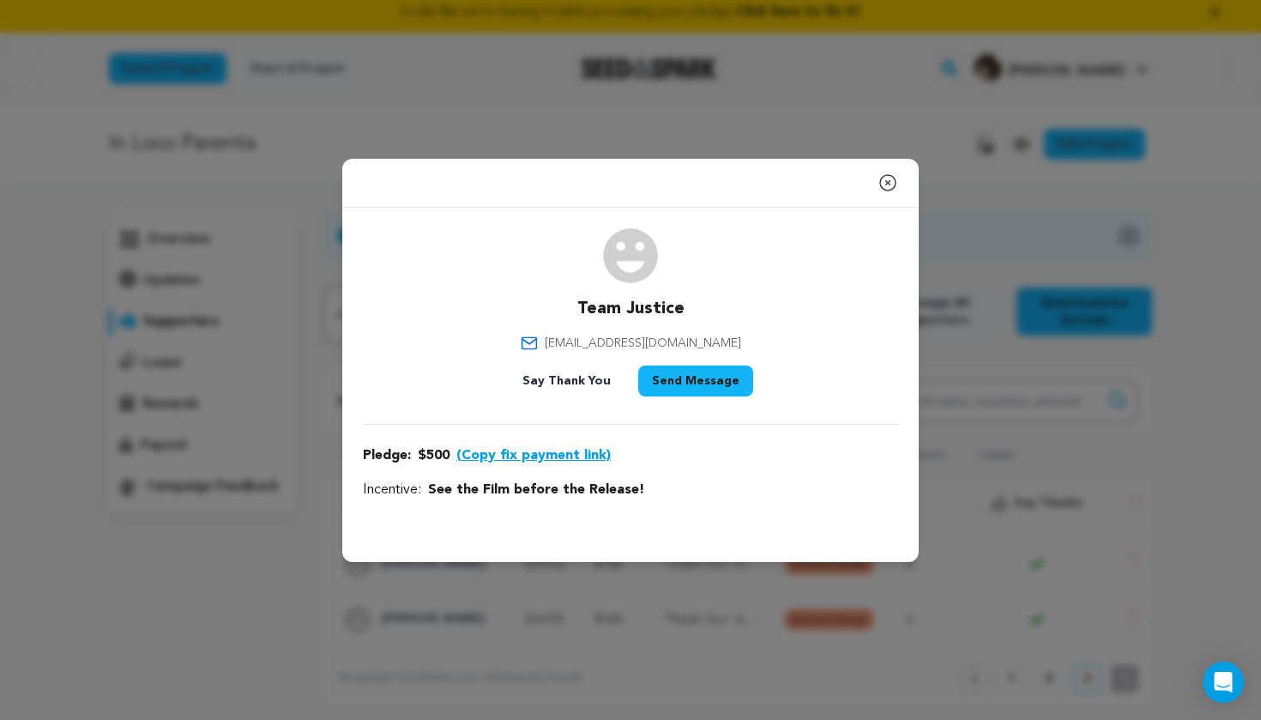 This screenshot has height=720, width=1261. What do you see at coordinates (696, 381) in the screenshot?
I see `button: Send Message` at bounding box center [696, 381].